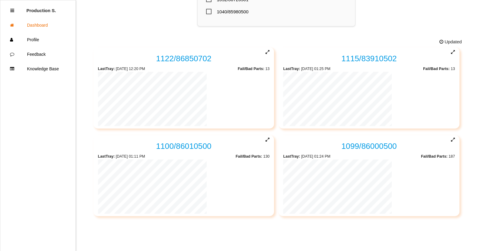 This screenshot has height=251, width=481. Describe the element at coordinates (12, 11) in the screenshot. I see `div: Close` at that location.